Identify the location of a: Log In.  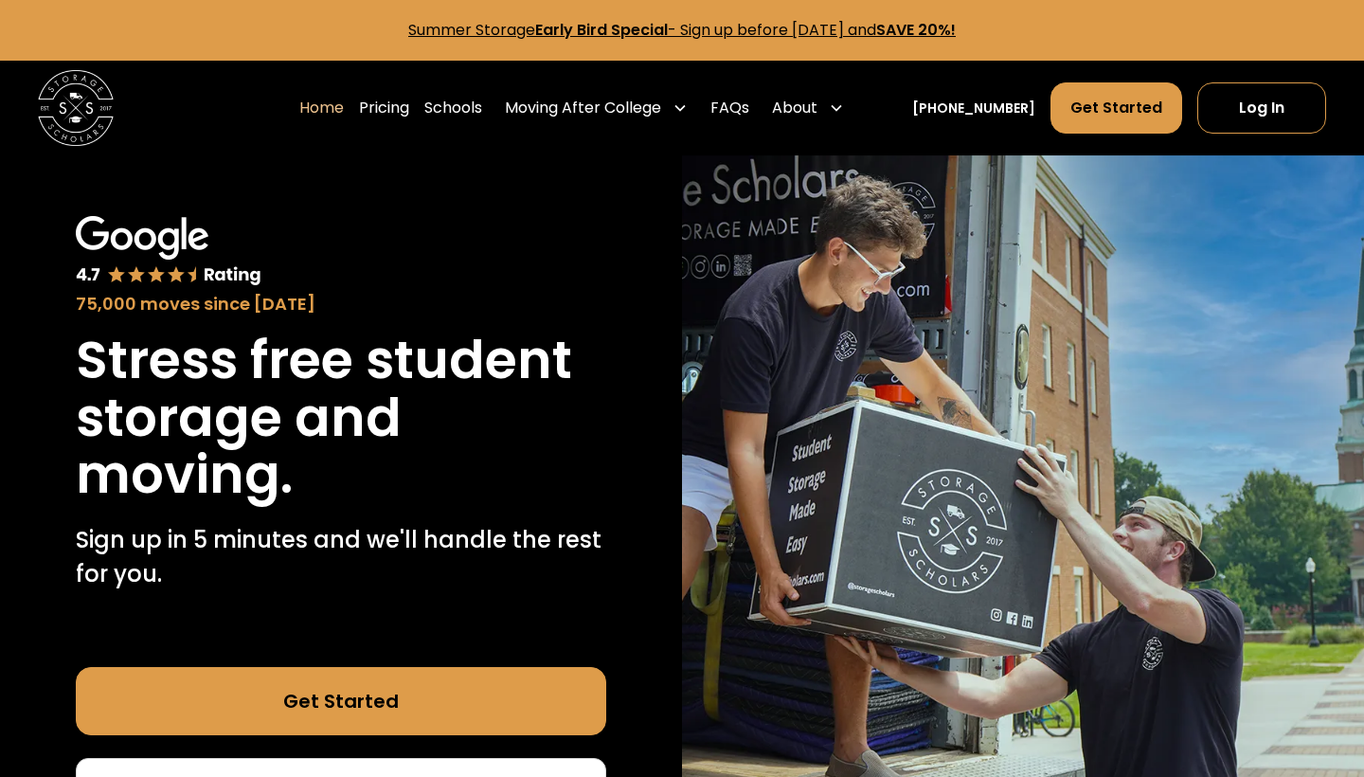
(1262, 108).